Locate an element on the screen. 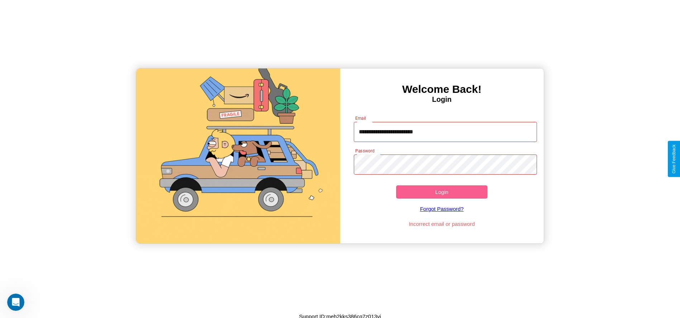  p: Incorrect email or password is located at coordinates (442, 224).